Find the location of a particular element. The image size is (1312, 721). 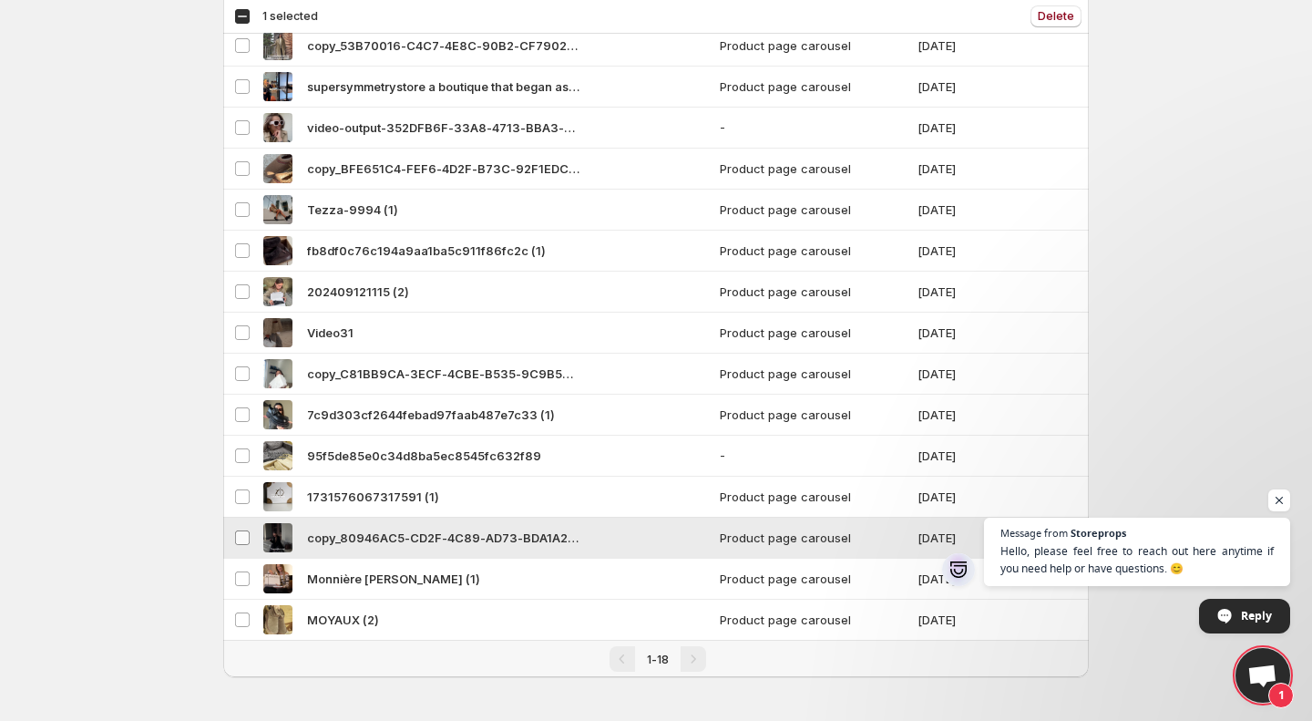

span: MOYAUX (2) is located at coordinates (343, 619).